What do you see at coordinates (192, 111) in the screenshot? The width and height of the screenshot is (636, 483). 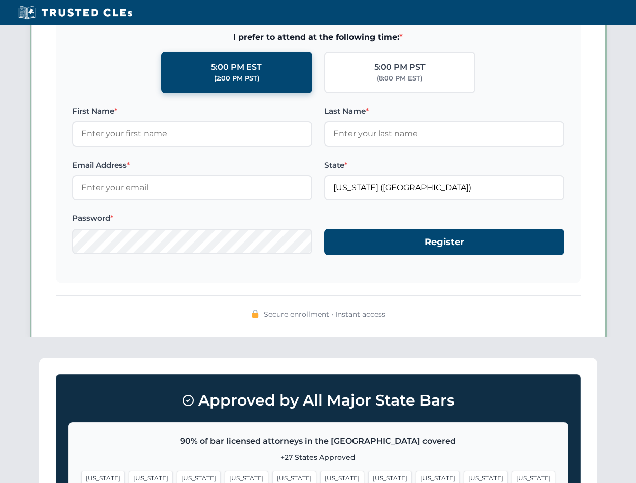 I see `label: First Name` at bounding box center [192, 111].